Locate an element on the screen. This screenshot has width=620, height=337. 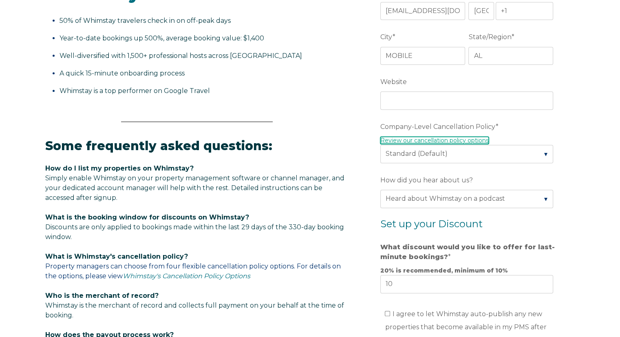
a: Whimstay's Cancellation Policy Options is located at coordinates (186, 276).